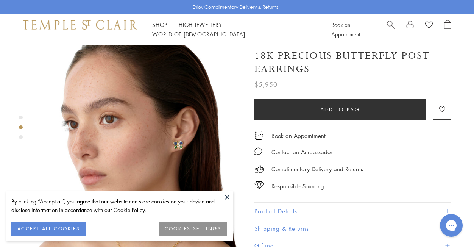 The image size is (474, 247). What do you see at coordinates (21, 129) in the screenshot?
I see `div: Product gallery navigation` at bounding box center [21, 129].